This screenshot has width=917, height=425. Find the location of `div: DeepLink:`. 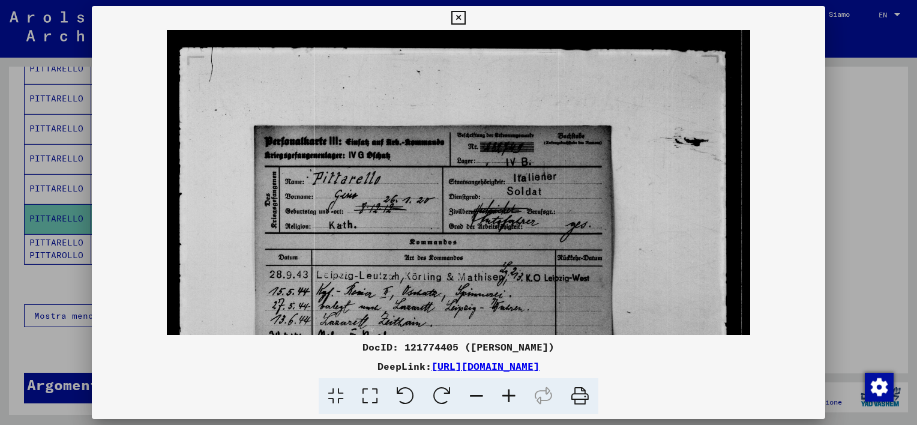

div: DeepLink: is located at coordinates (459, 366).